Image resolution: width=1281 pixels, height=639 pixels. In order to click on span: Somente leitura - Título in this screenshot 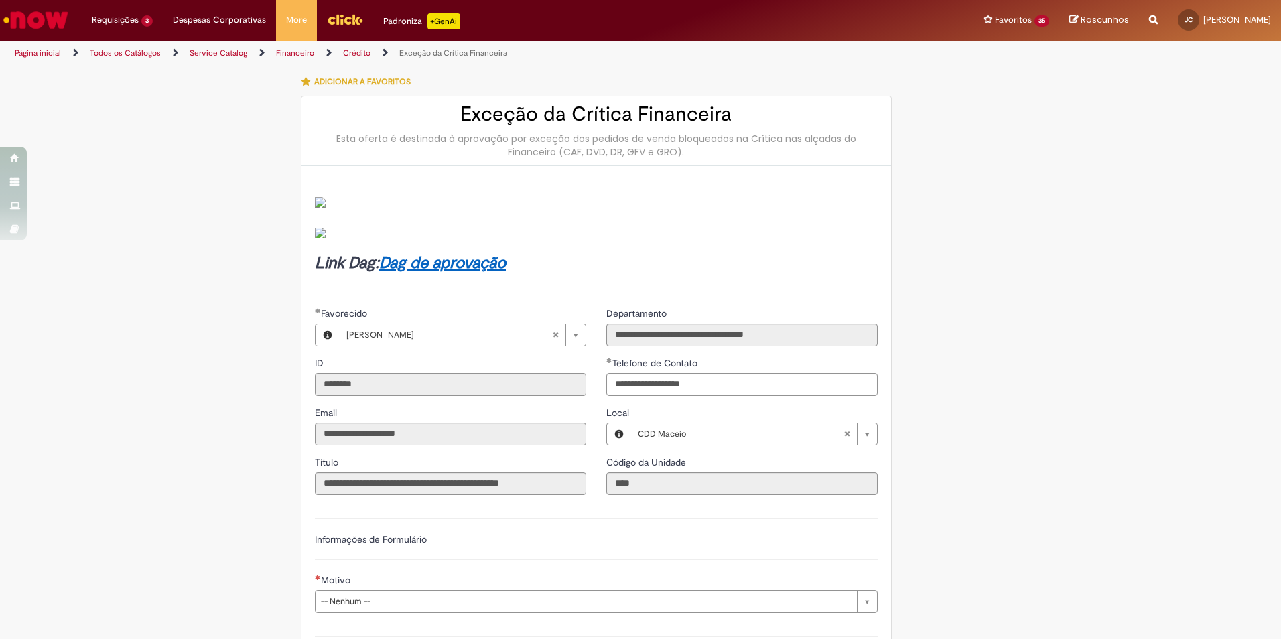, I will do `click(328, 462)`.